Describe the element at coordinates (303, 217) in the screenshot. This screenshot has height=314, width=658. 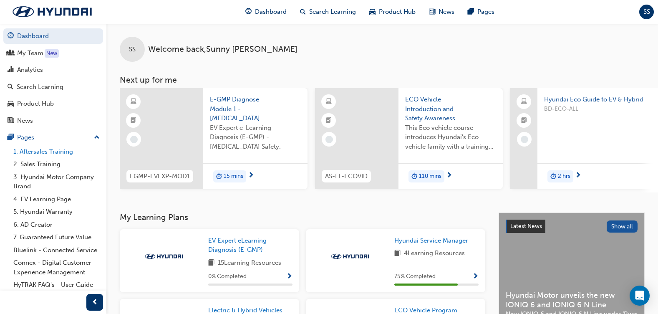
I see `h3: My Learning Plans` at that location.